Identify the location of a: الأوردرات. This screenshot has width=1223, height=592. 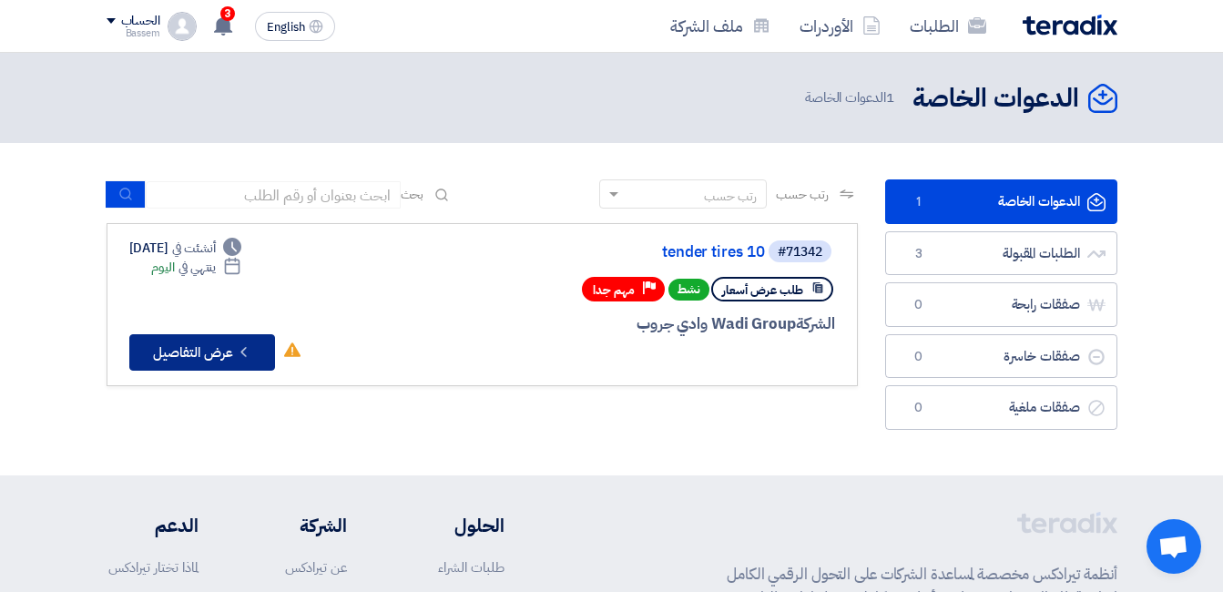
(840, 26).